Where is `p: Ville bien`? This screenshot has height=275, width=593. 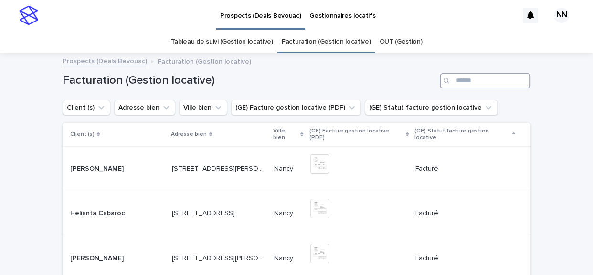
p: Ville bien is located at coordinates (286, 134).